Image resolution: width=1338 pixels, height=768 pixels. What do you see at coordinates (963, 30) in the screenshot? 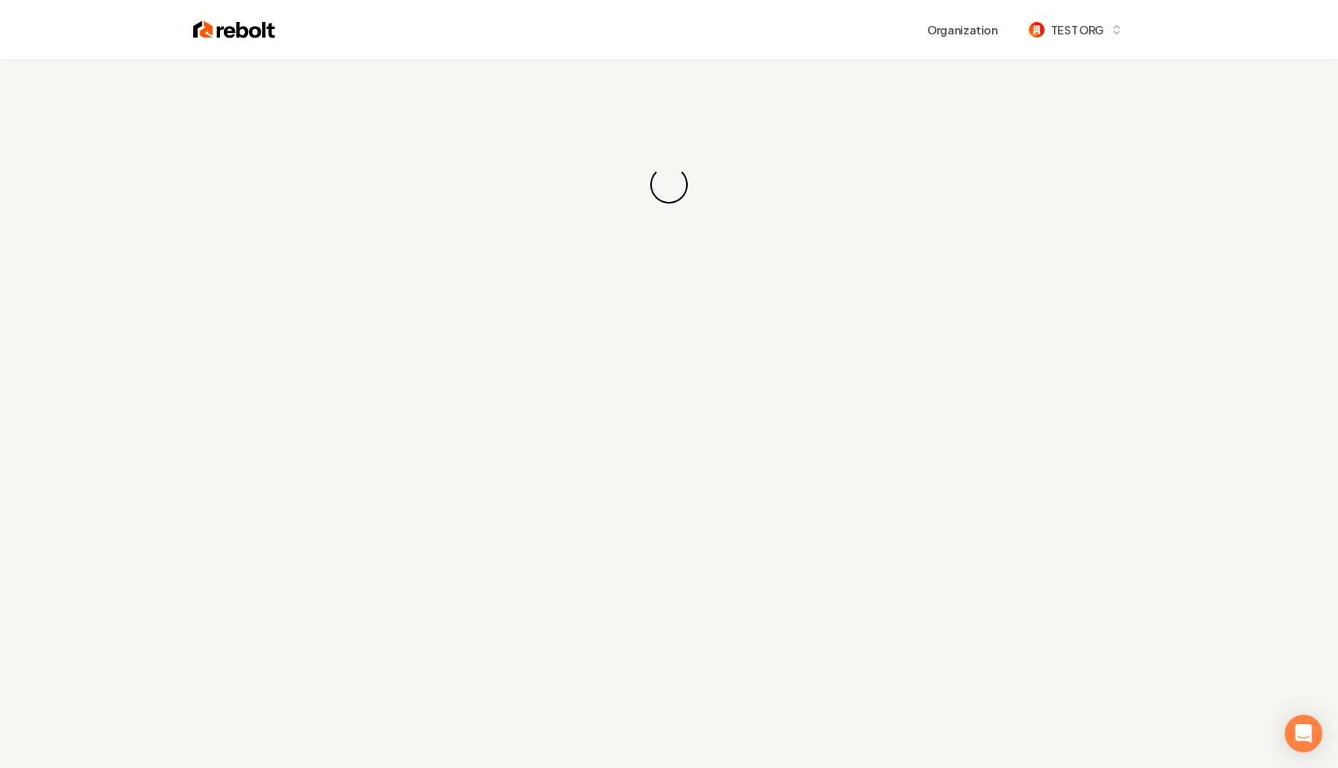
I see `button: Organization` at bounding box center [963, 30].